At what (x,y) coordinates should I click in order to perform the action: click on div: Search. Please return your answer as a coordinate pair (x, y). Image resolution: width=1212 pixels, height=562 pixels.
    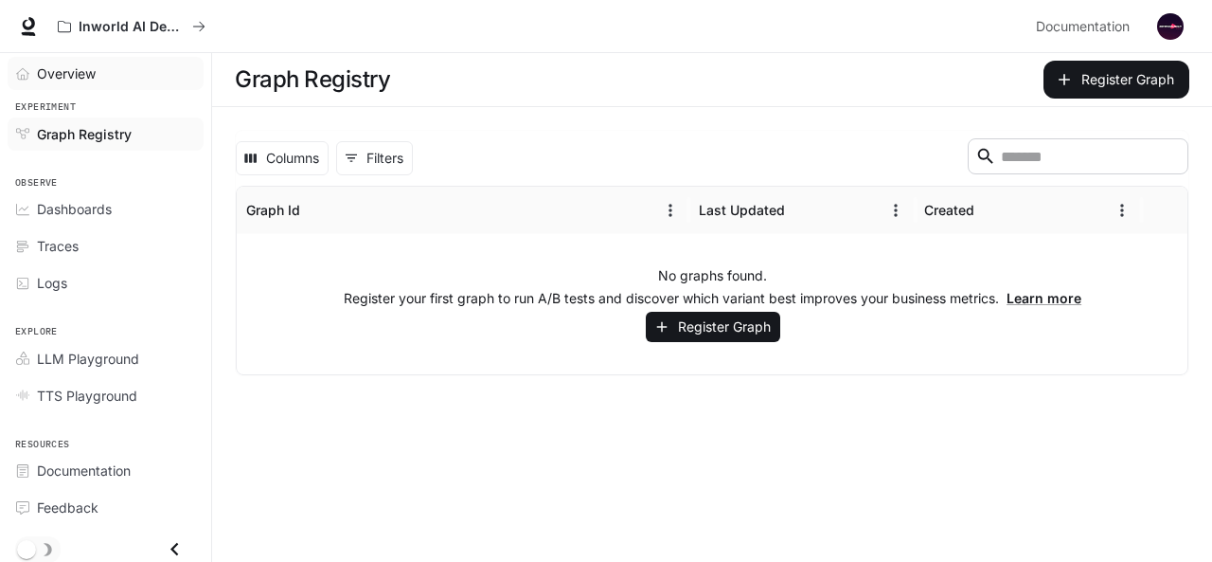
    Looking at the image, I should click on (1078, 158).